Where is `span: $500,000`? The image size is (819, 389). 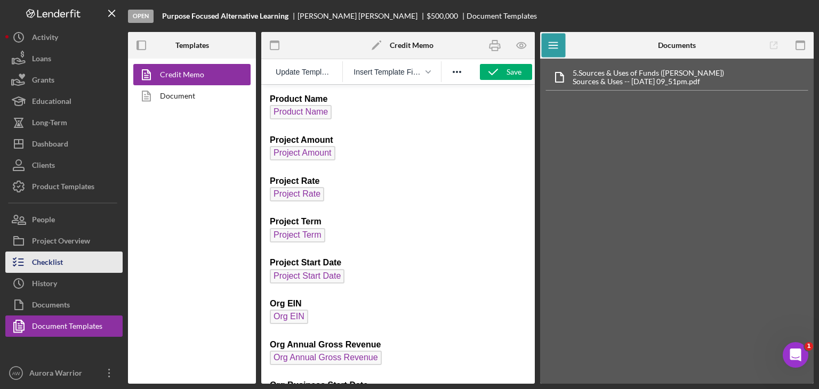 span: $500,000 is located at coordinates (442, 15).